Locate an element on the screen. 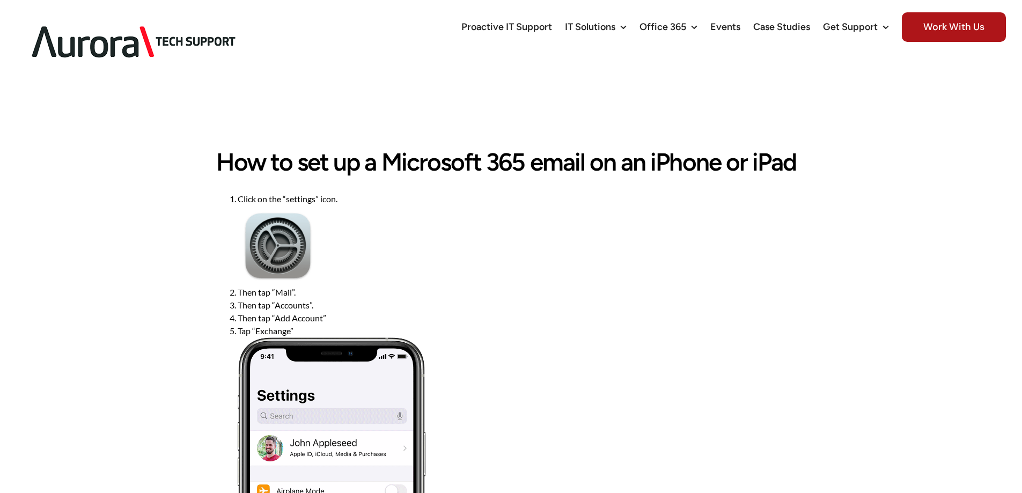 The width and height of the screenshot is (1022, 493). li: Then tap “Mail”. is located at coordinates (522, 292).